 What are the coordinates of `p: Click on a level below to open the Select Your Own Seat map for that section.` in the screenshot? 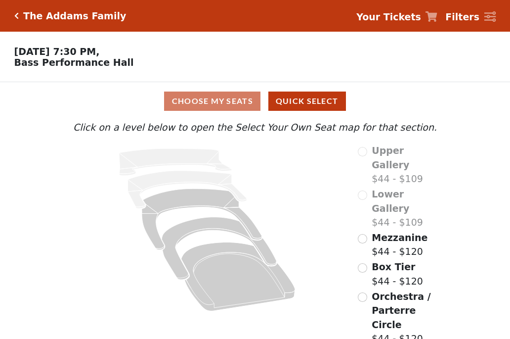 It's located at (255, 127).